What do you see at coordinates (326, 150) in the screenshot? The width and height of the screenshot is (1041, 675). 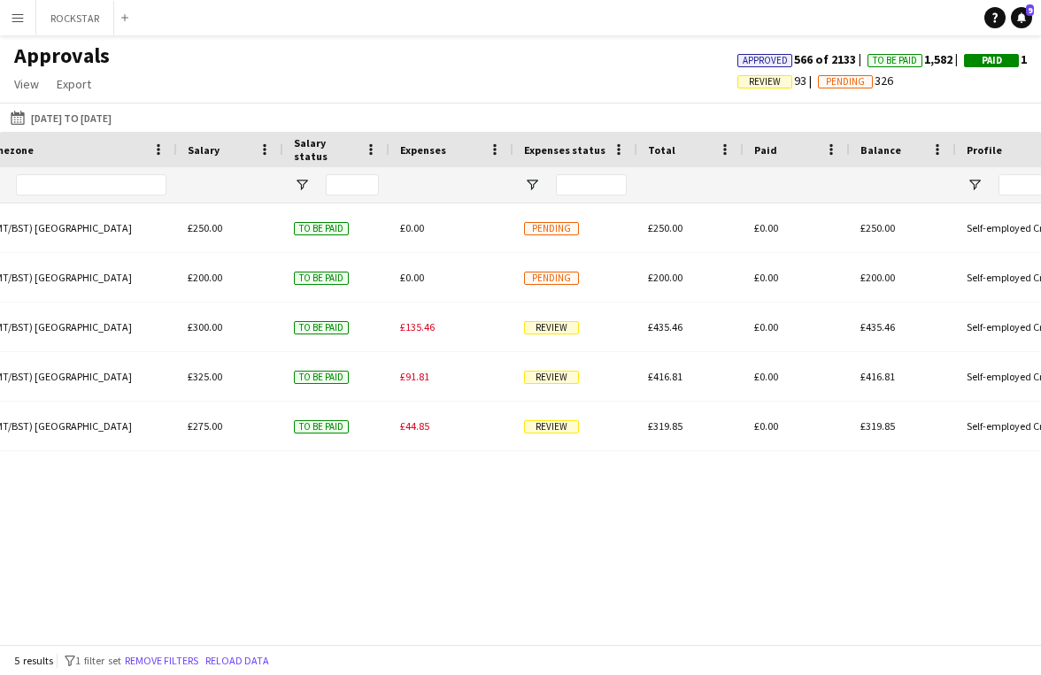 I see `span: Salary status` at bounding box center [326, 150].